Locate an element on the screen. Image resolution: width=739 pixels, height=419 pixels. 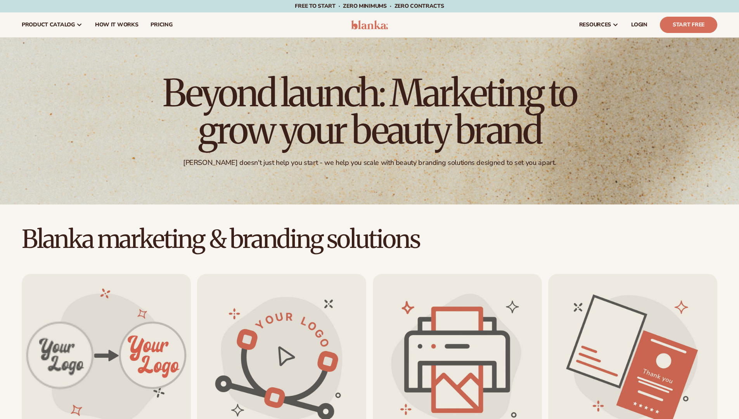
a: pricing is located at coordinates (161, 25).